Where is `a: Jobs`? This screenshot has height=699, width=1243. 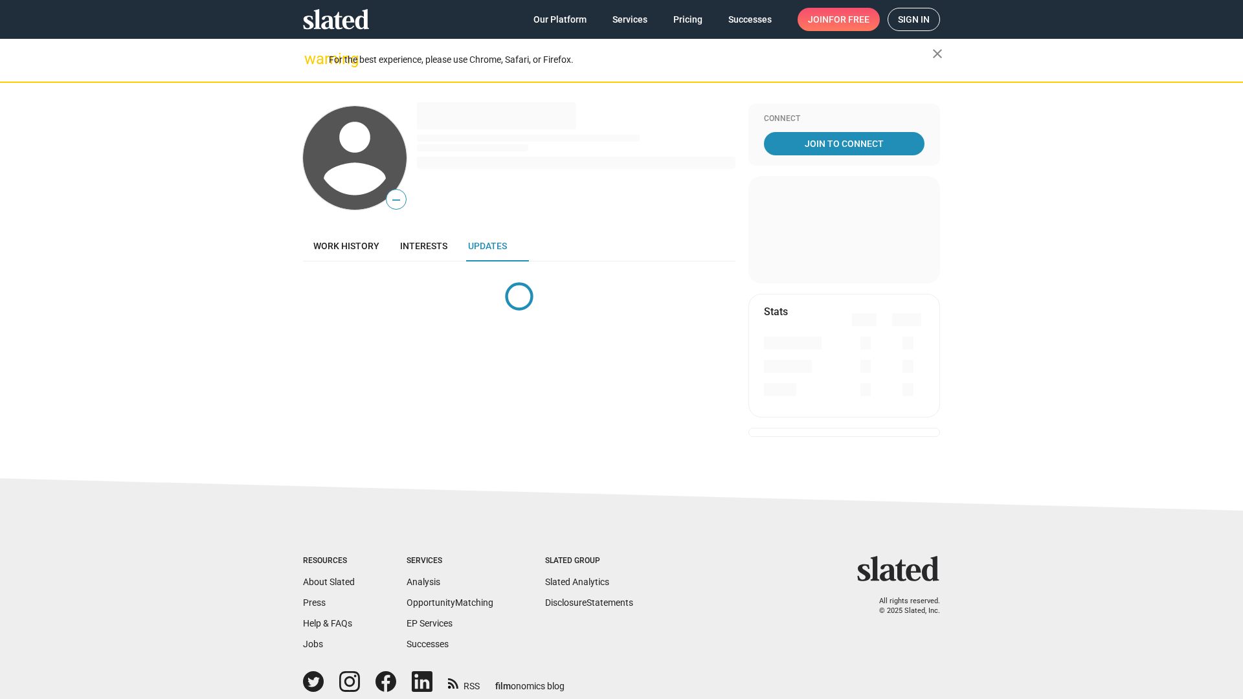
a: Jobs is located at coordinates (313, 644).